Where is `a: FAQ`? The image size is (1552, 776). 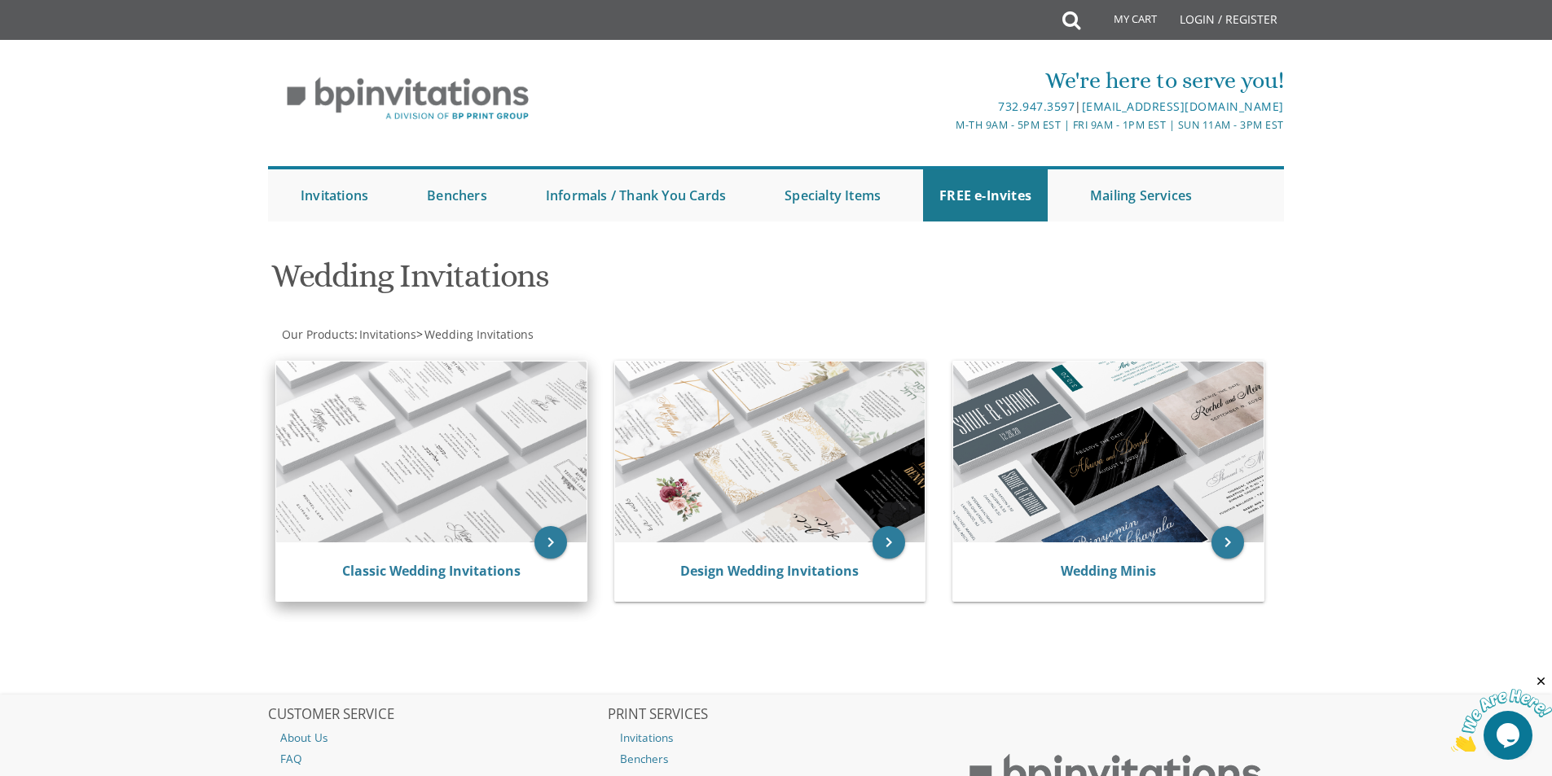
a: FAQ is located at coordinates (437, 759).